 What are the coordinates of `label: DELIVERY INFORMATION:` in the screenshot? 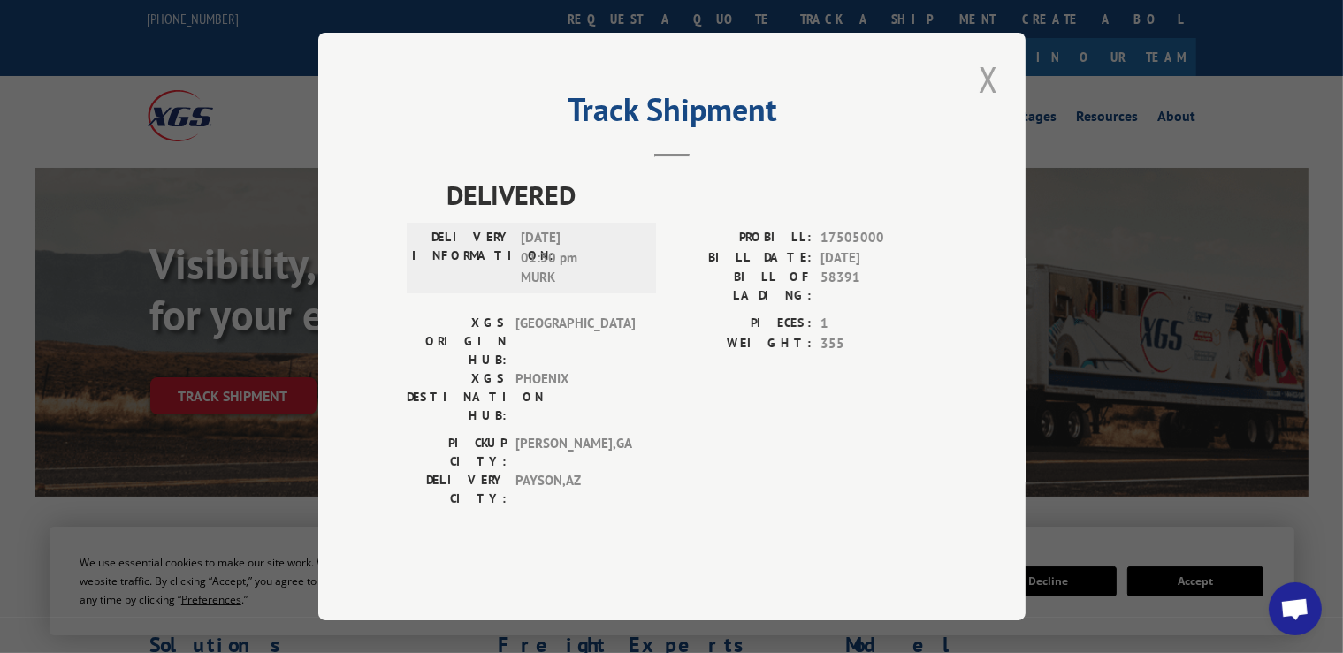 It's located at (461, 258).